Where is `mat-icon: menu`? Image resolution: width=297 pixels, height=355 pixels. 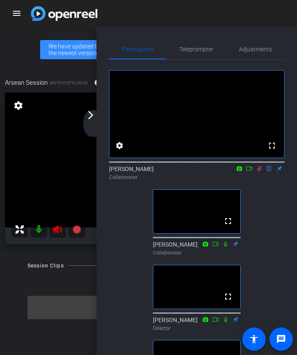
mat-icon: menu is located at coordinates (17, 13).